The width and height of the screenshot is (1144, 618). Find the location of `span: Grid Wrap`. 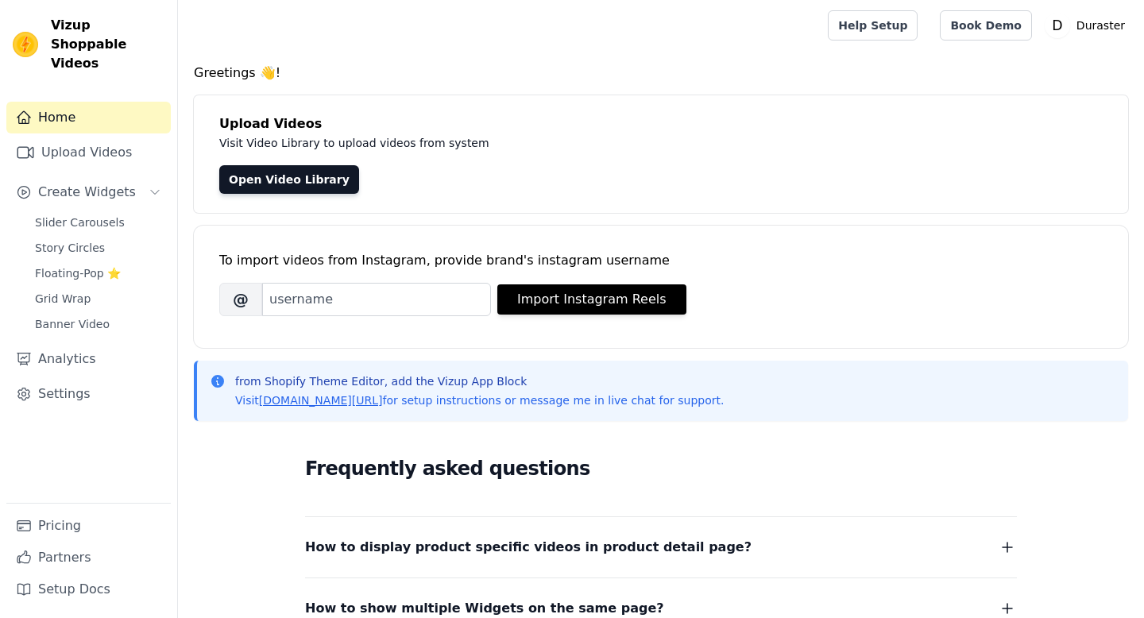

span: Grid Wrap is located at coordinates (63, 299).